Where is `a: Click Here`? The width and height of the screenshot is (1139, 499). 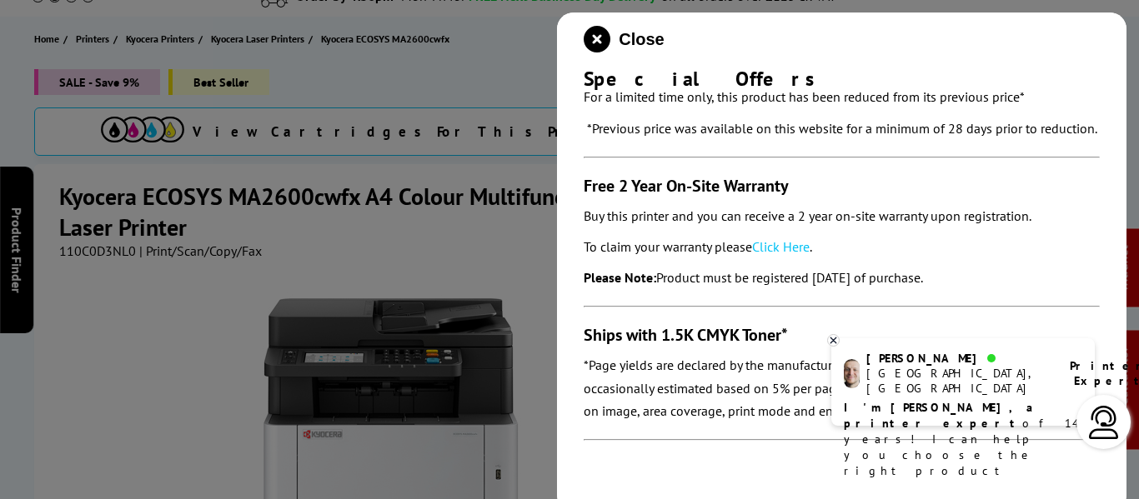 a: Click Here is located at coordinates (780, 247).